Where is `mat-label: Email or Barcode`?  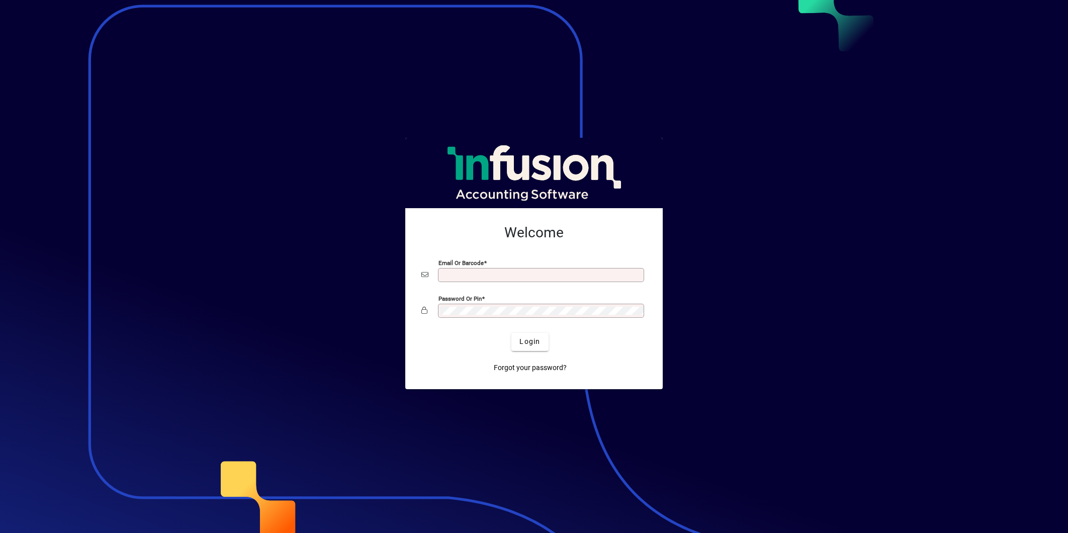 mat-label: Email or Barcode is located at coordinates (461, 262).